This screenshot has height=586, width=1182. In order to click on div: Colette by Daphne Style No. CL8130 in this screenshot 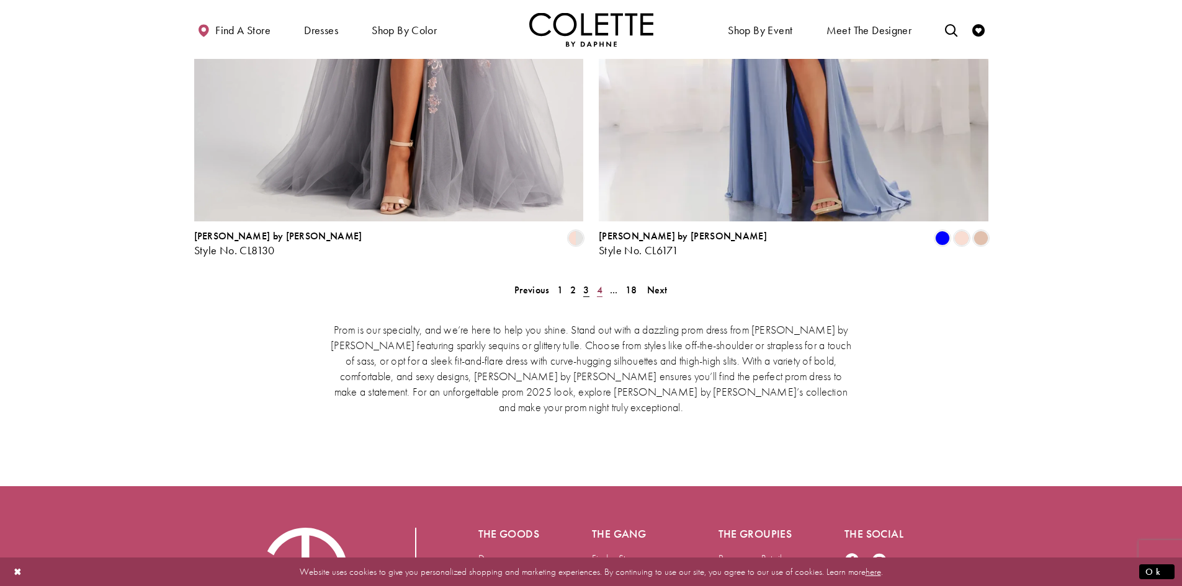, I will do `click(278, 244)`.